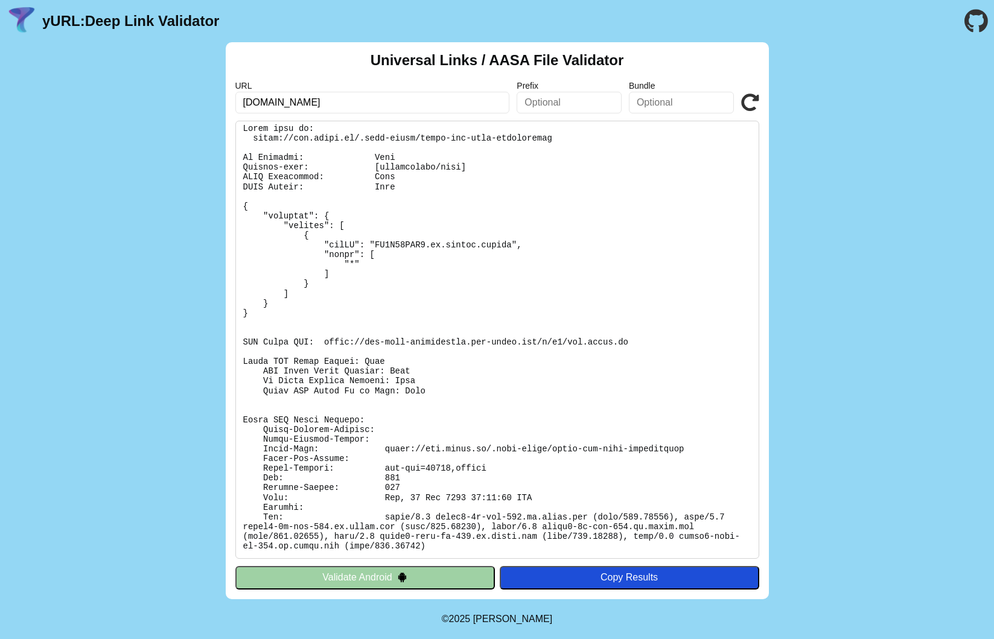 The width and height of the screenshot is (994, 639). Describe the element at coordinates (22, 21) in the screenshot. I see `img: yURL Logo` at that location.